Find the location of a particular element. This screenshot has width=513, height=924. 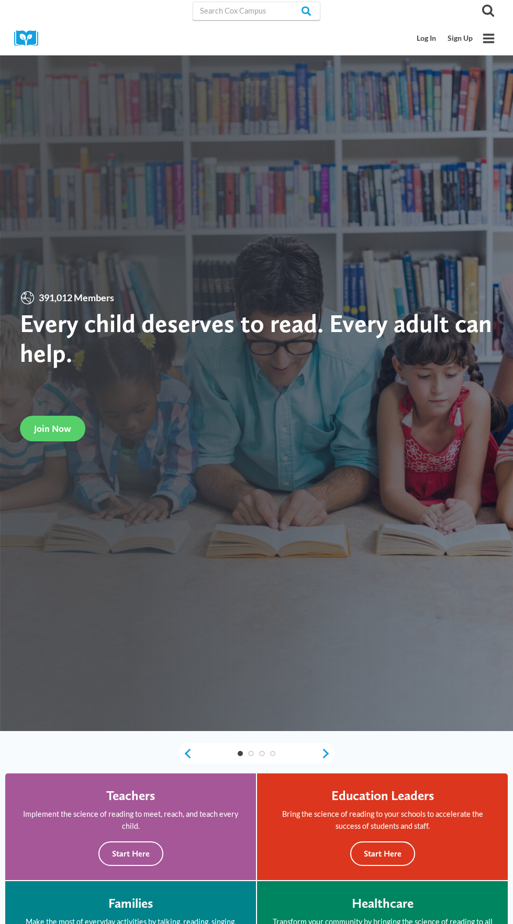

h4: Families is located at coordinates (130, 903).